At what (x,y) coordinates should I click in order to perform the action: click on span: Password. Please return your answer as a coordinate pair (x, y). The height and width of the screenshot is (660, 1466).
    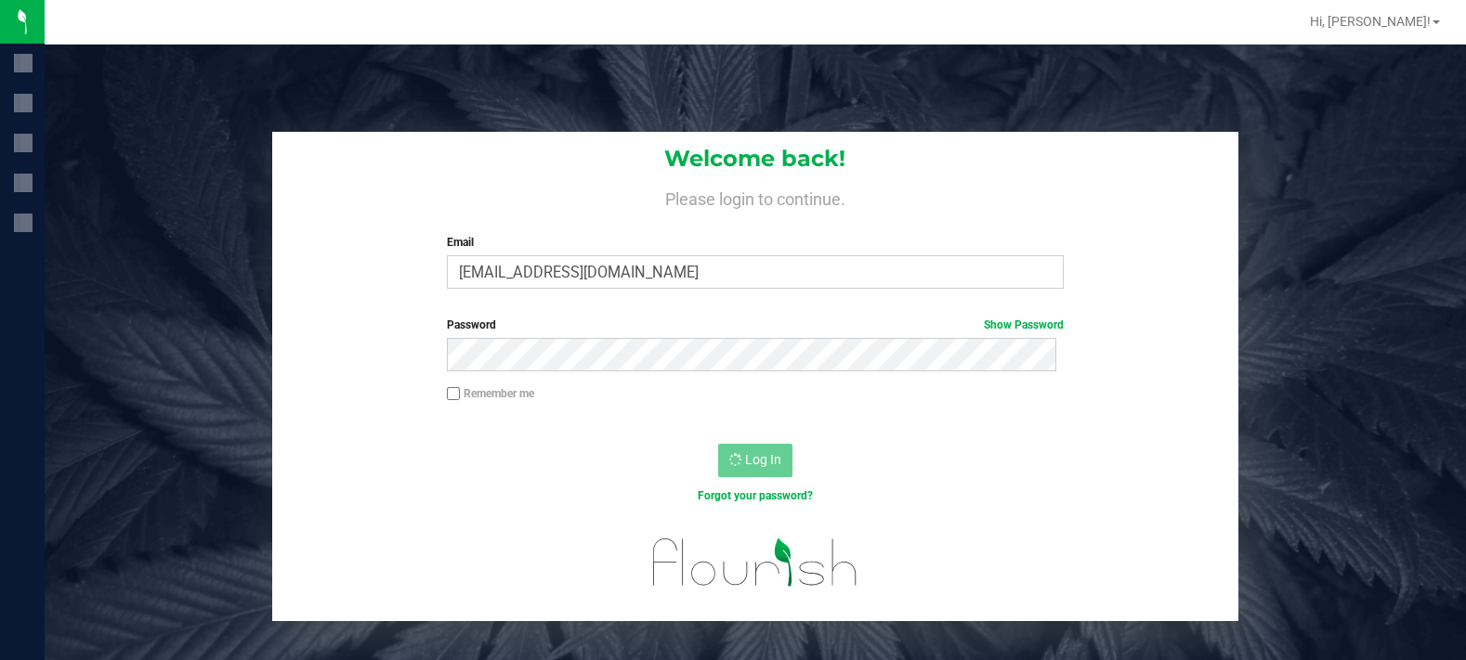
    Looking at the image, I should click on (471, 325).